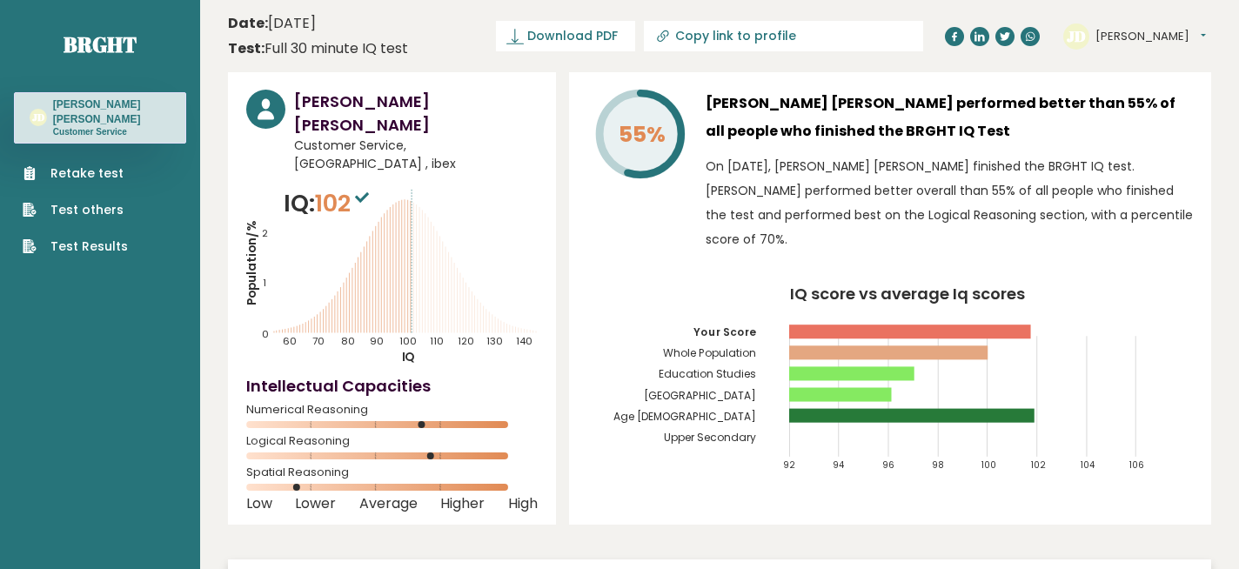 This screenshot has height=569, width=1239. I want to click on a: Retake test, so click(75, 173).